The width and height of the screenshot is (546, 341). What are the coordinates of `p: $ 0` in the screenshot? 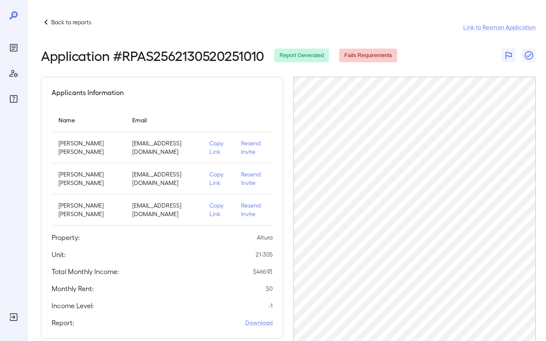 It's located at (269, 289).